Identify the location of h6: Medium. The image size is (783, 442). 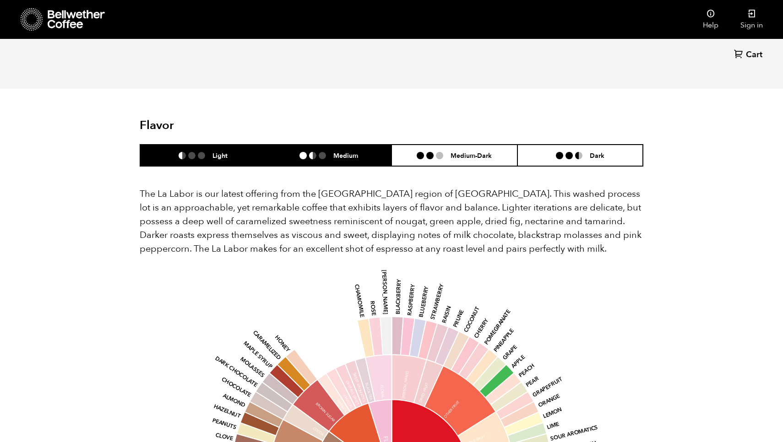
(346, 155).